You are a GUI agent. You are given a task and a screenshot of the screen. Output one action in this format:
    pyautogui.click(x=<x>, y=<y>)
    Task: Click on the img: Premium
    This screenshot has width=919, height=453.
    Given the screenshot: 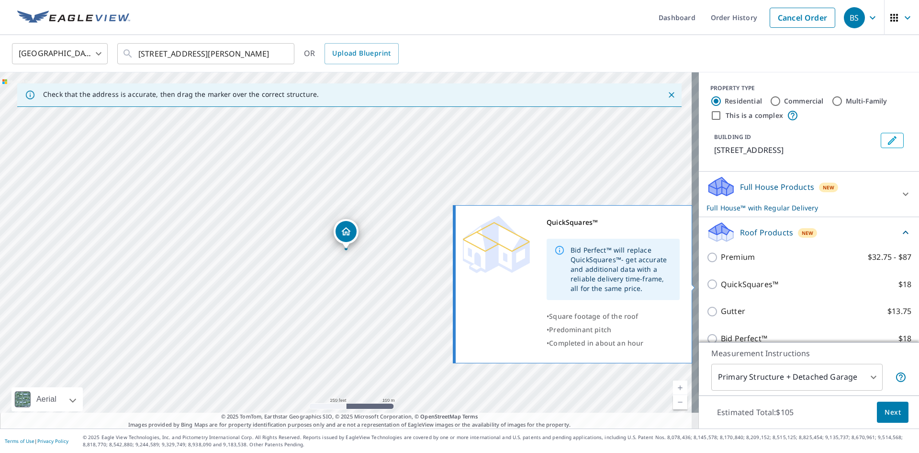 What is the action you would take?
    pyautogui.click(x=497, y=244)
    